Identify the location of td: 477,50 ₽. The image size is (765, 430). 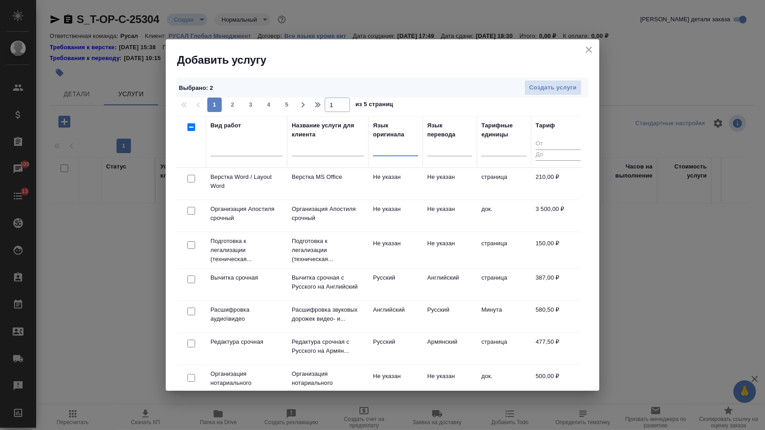
(558, 349).